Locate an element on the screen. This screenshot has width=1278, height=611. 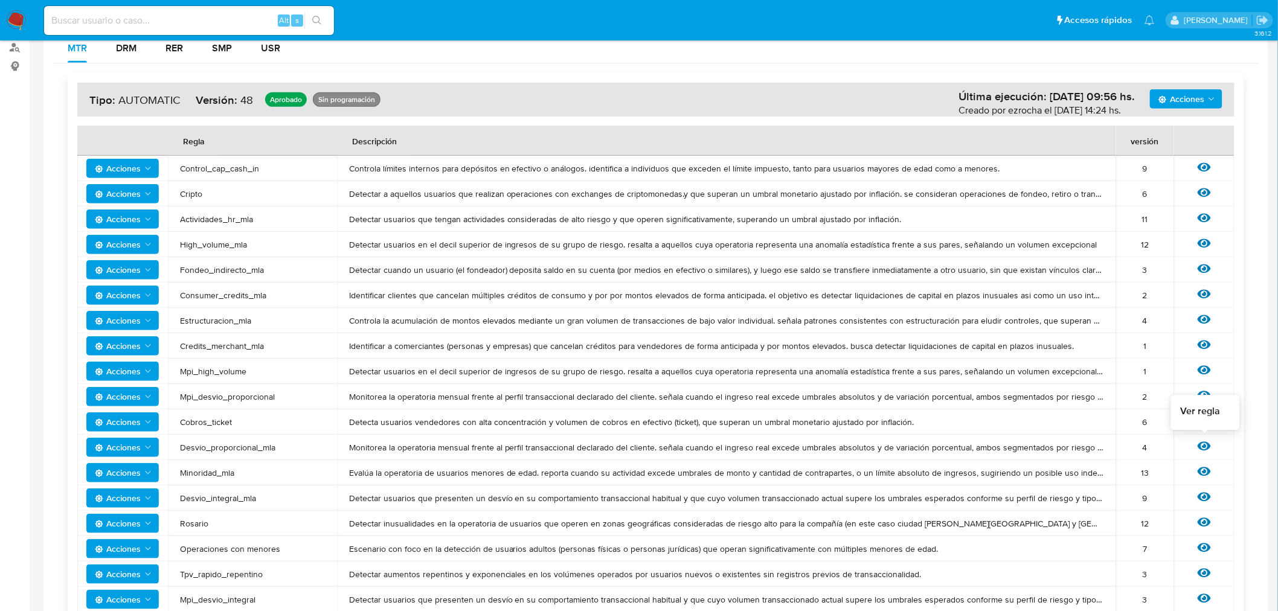
span: Ver regla is located at coordinates (1201, 411).